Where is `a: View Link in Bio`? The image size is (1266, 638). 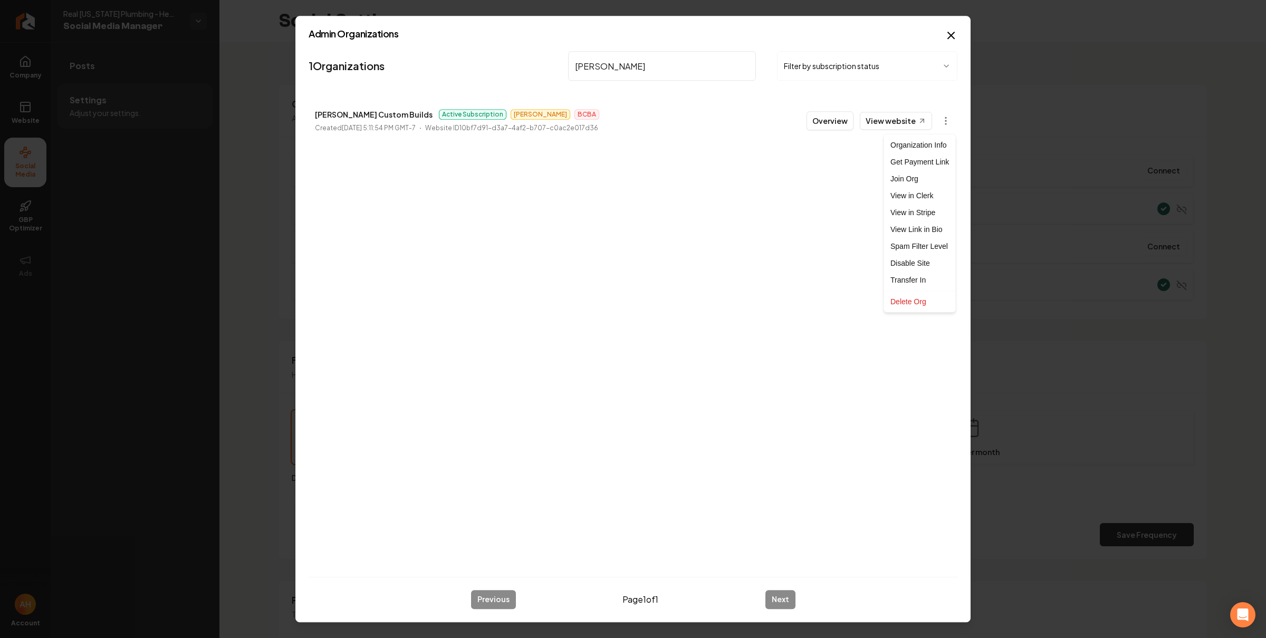 a: View Link in Bio is located at coordinates (919, 229).